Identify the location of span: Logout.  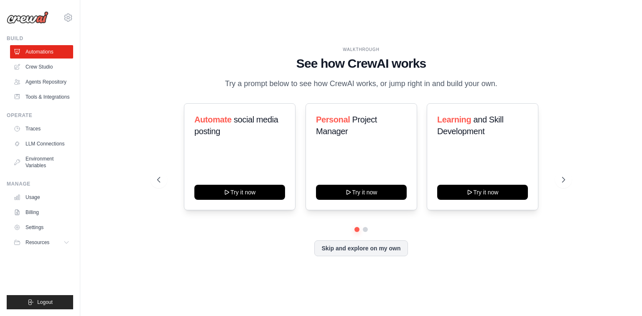
(45, 302).